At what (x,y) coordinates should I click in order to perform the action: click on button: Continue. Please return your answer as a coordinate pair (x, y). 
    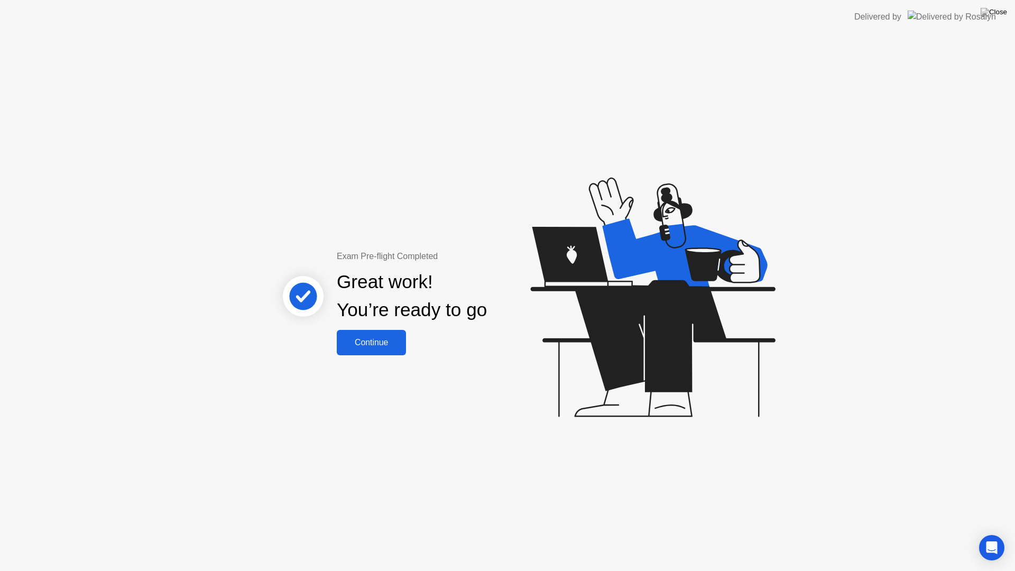
    Looking at the image, I should click on (371, 343).